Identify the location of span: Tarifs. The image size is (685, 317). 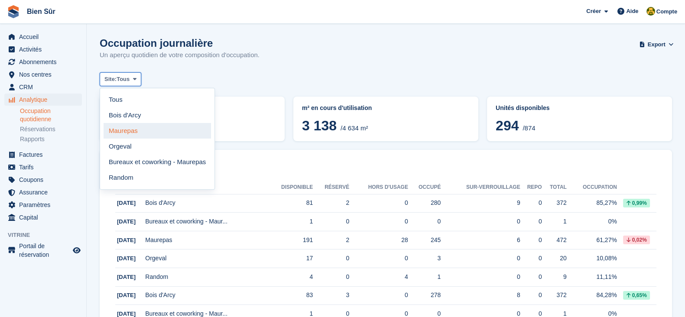
(45, 167).